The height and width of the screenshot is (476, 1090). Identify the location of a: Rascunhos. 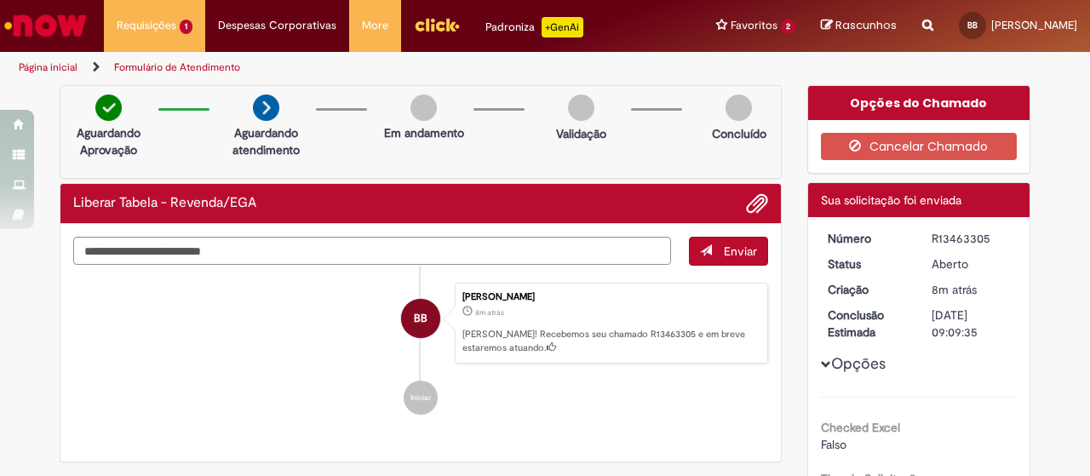
(859, 26).